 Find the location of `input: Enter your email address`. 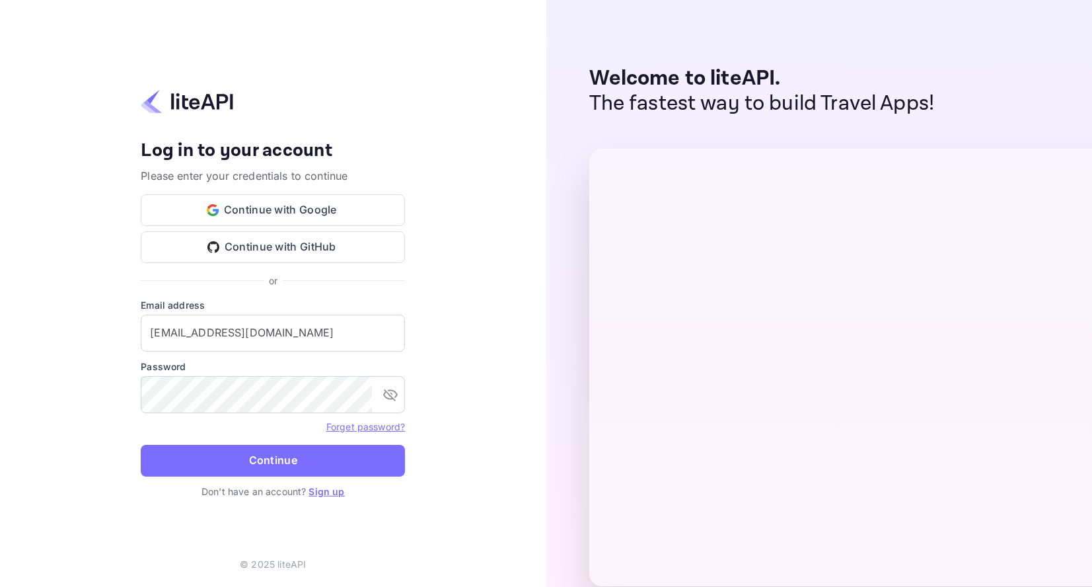

input: Enter your email address is located at coordinates (273, 333).